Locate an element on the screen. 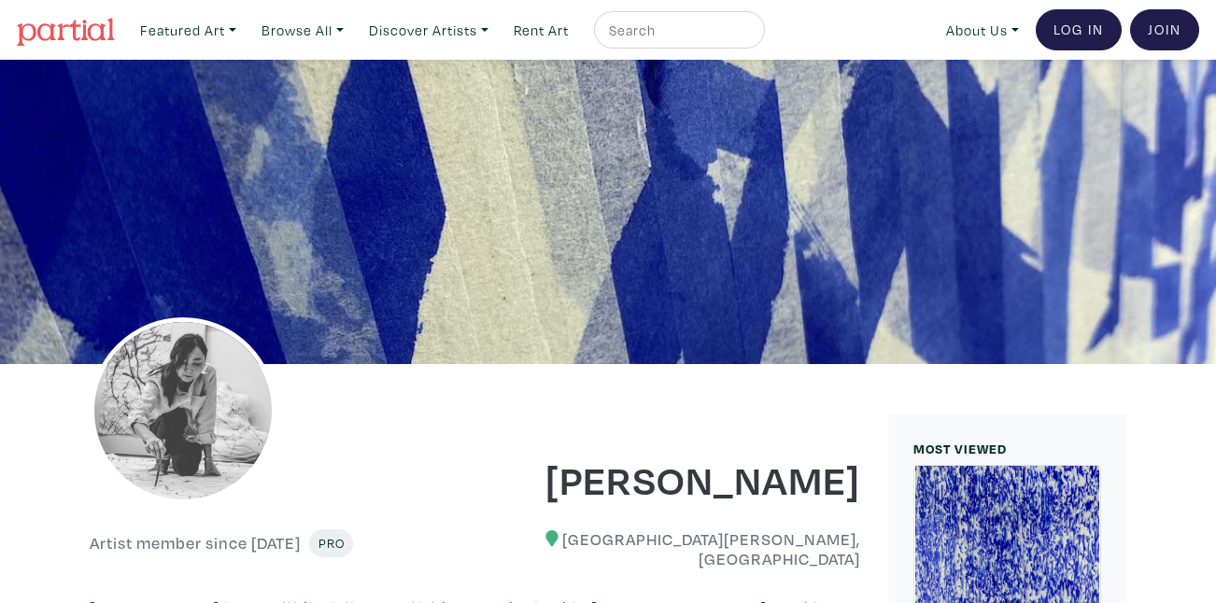  a: Featured Art is located at coordinates (188, 30).